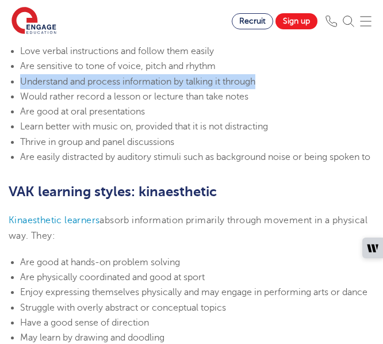 Image resolution: width=383 pixels, height=344 pixels. Describe the element at coordinates (296, 21) in the screenshot. I see `a: Sign up` at that location.